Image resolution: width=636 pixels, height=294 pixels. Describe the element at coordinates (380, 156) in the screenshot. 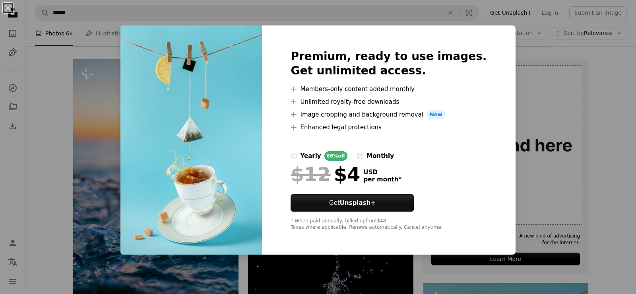

I see `div: monthly` at that location.